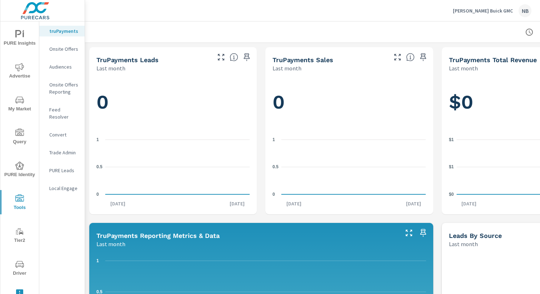  Describe the element at coordinates (128, 60) in the screenshot. I see `h5: truPayments Leads` at that location.